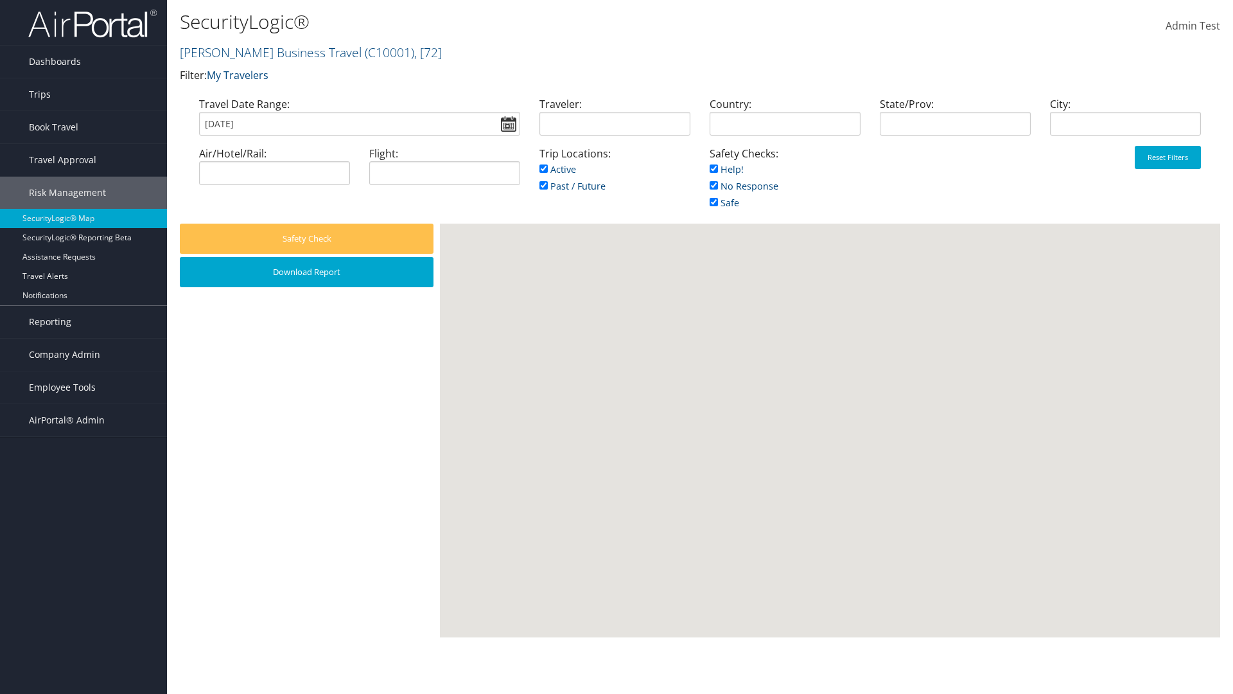  I want to click on div: Country:, so click(785, 121).